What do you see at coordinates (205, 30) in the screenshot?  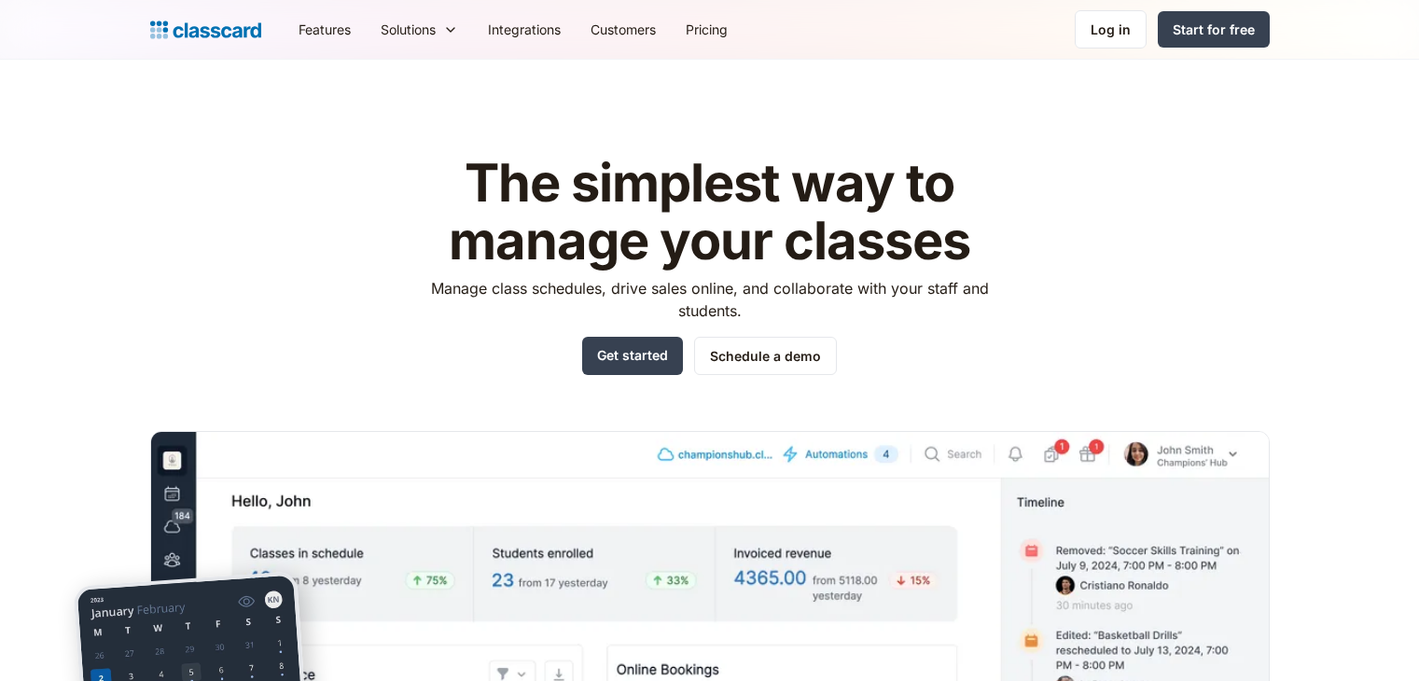 I see `a: home` at bounding box center [205, 30].